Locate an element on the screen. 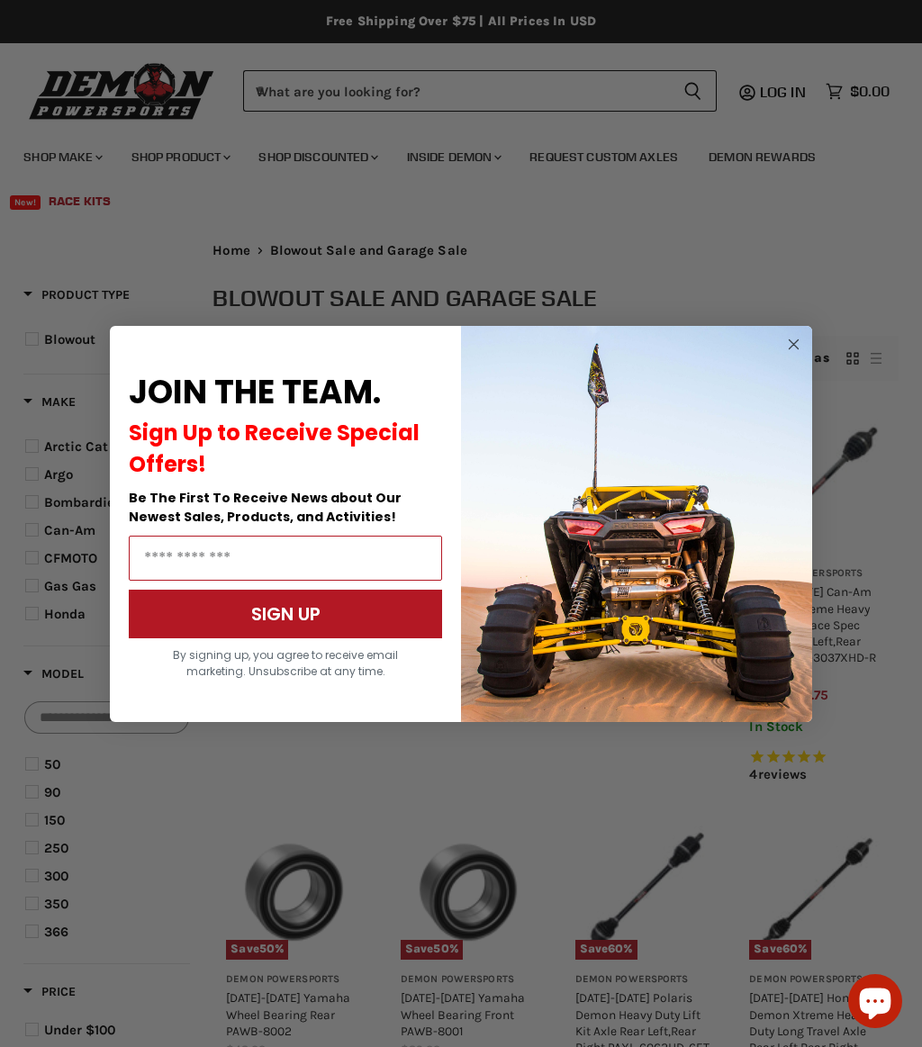  span: JOIN THE TEAM. is located at coordinates (255, 392).